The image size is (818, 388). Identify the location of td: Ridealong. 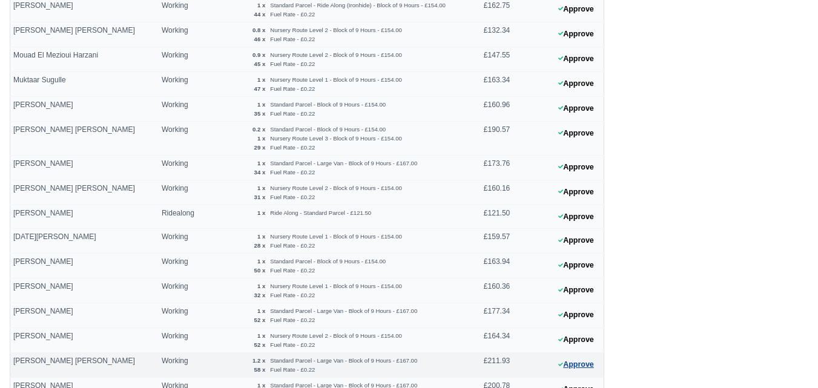
(181, 217).